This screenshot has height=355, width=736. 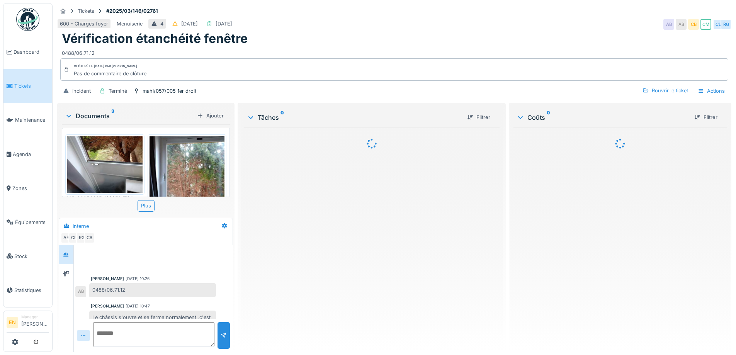 I want to click on div: Actions, so click(x=711, y=91).